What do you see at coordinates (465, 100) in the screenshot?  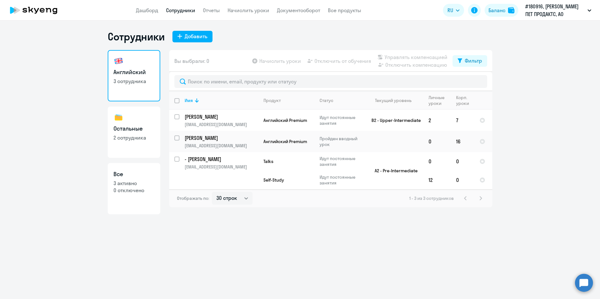 I see `div: Корп. уроки` at bounding box center [465, 100].